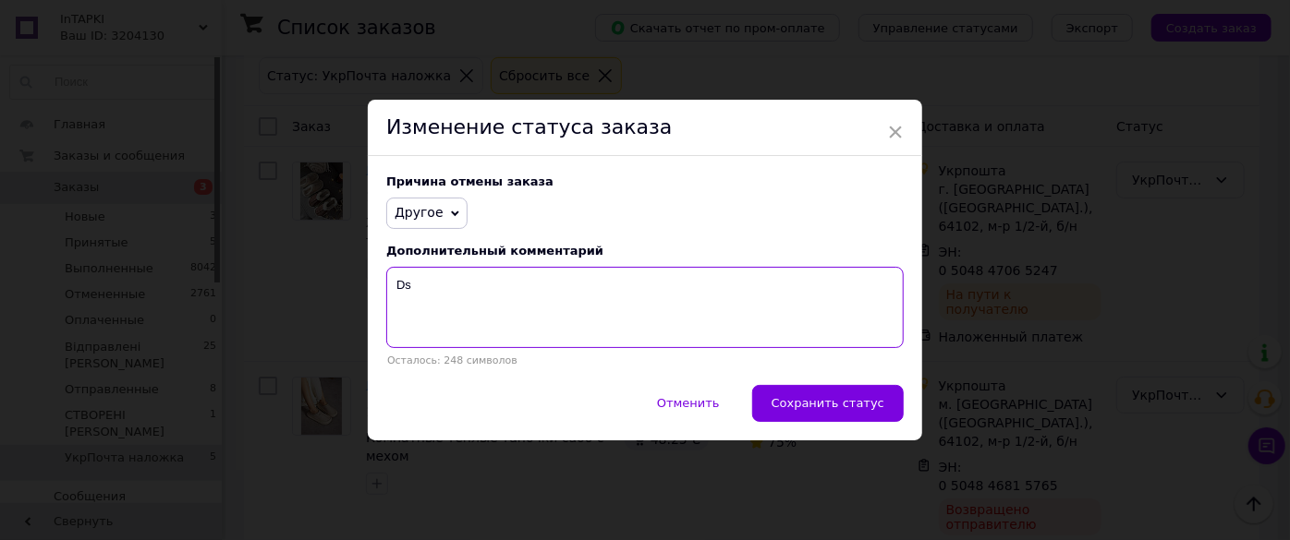  What do you see at coordinates (688, 403) in the screenshot?
I see `span: Отменить` at bounding box center [688, 403].